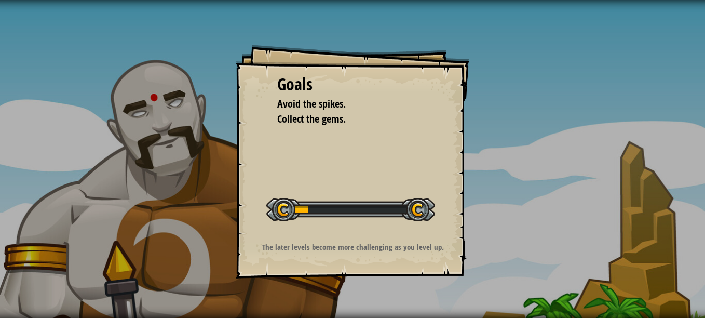  I want to click on span: Collect the gems., so click(312, 118).